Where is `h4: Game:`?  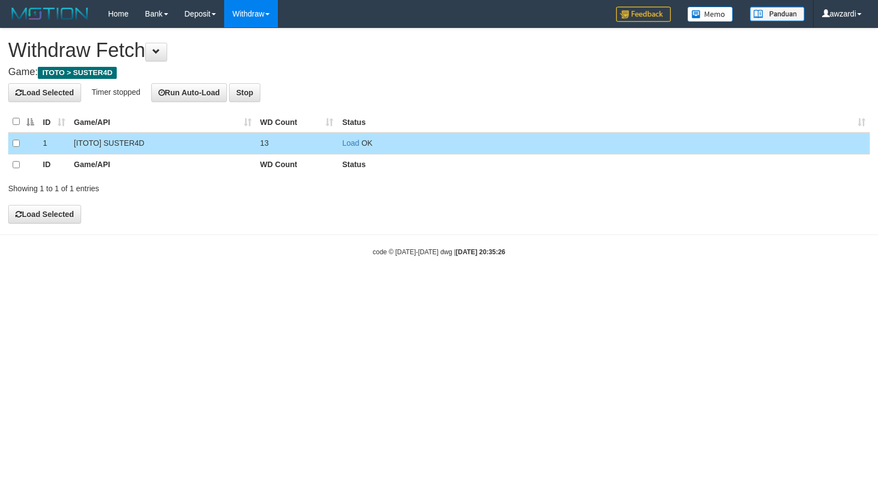
h4: Game: is located at coordinates (439, 72).